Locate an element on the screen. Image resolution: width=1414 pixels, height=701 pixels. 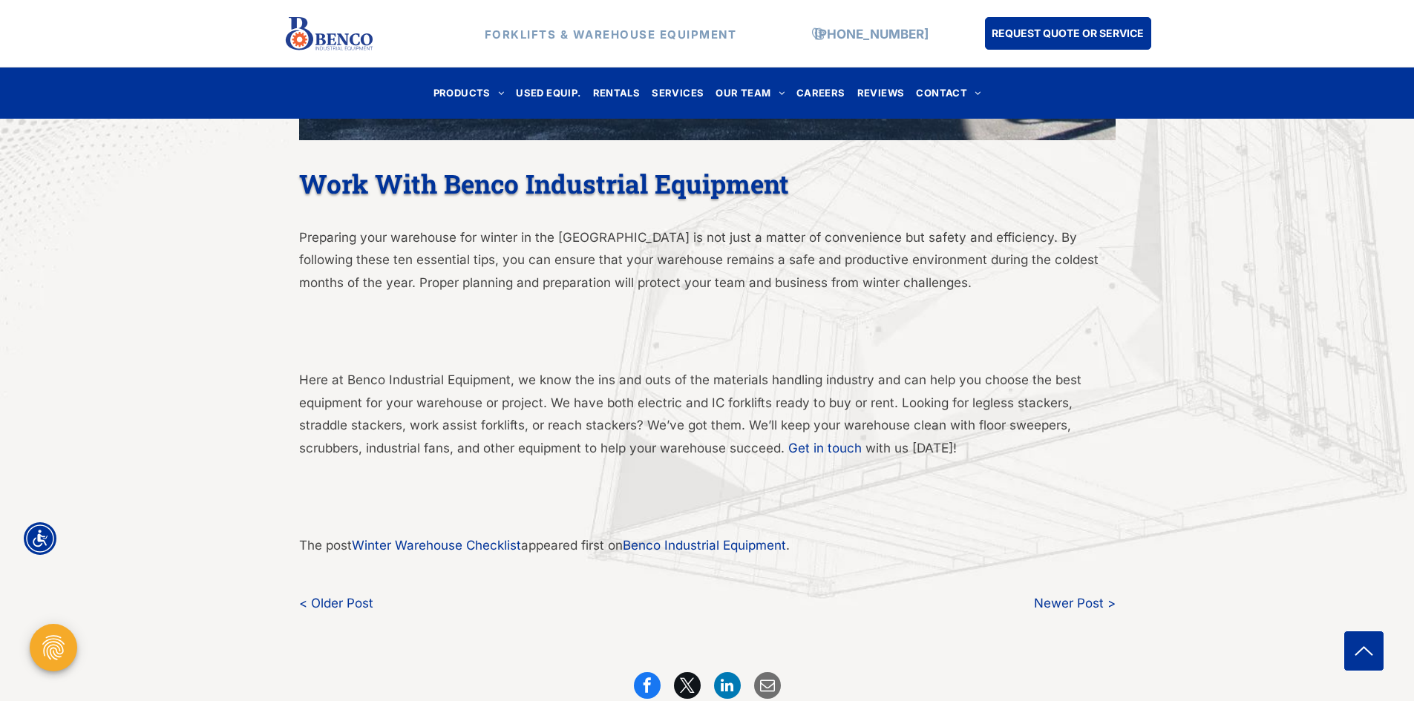
a: CONTACT is located at coordinates (948, 93).